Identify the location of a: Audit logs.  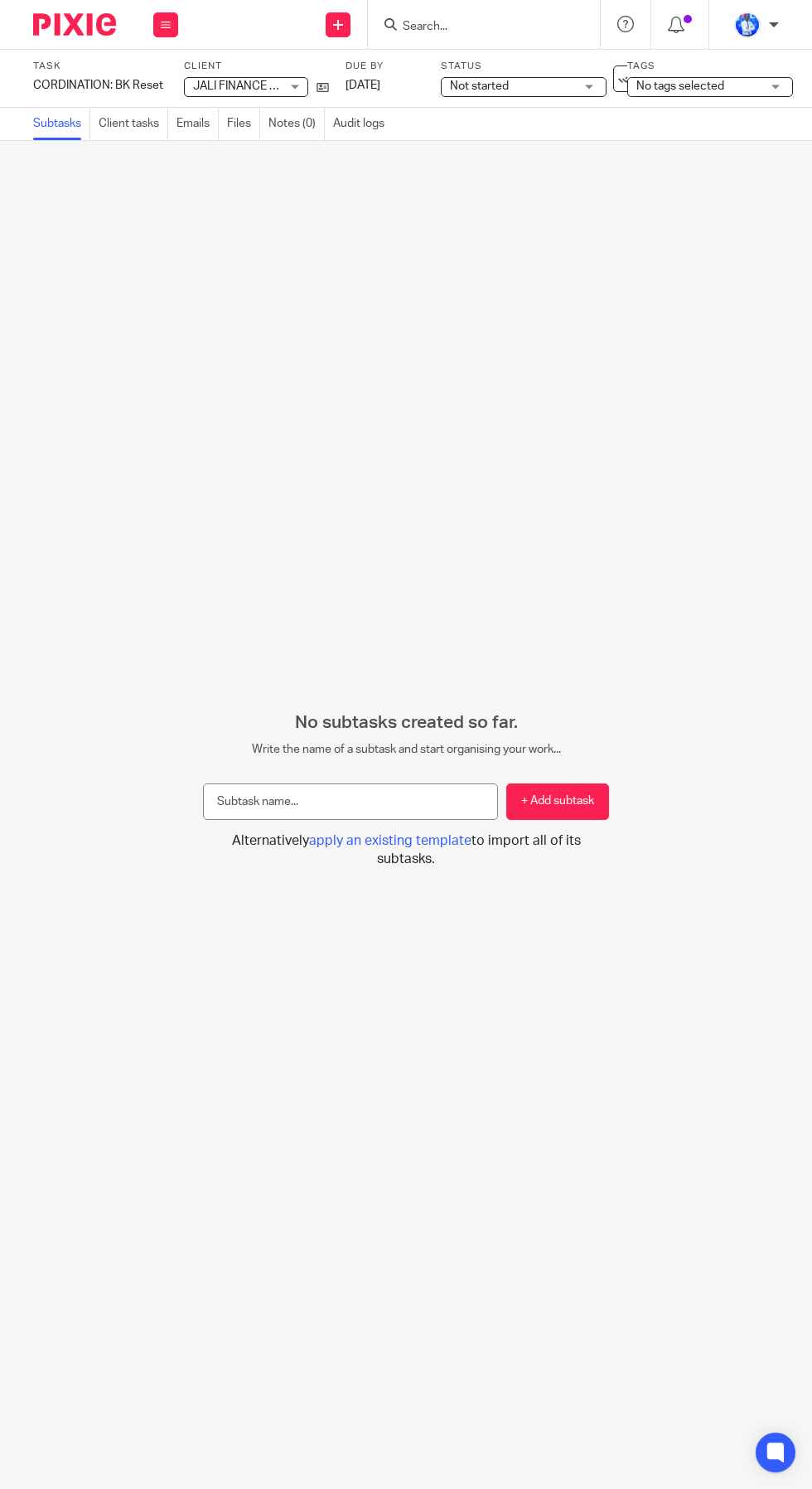
(363, 124).